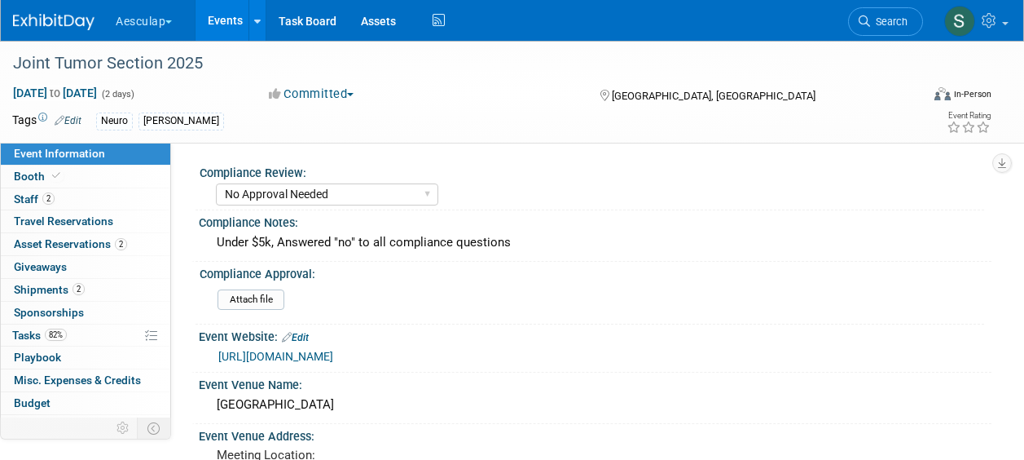 This screenshot has height=460, width=1024. I want to click on div: Event Website:, so click(595, 335).